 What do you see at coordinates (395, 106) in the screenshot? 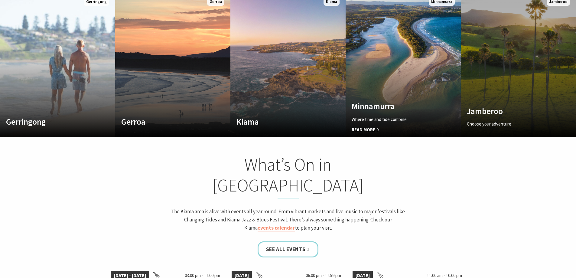
I see `h4: Minnamurra` at bounding box center [395, 106].